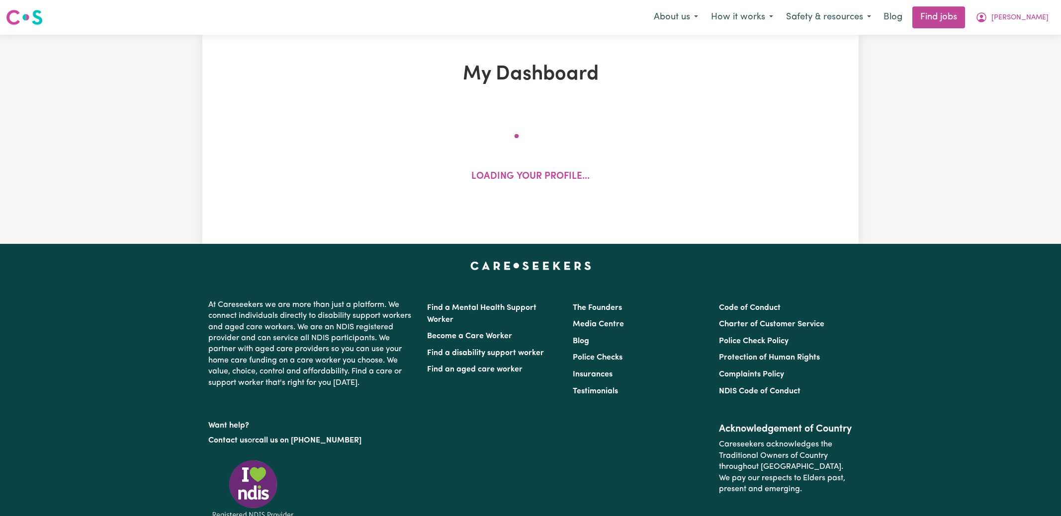  I want to click on a: Code of Conduct, so click(750, 308).